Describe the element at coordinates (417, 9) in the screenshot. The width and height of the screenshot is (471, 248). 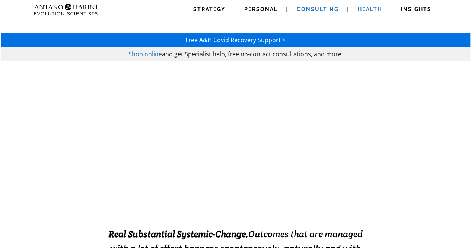
I see `span: Insights` at that location.